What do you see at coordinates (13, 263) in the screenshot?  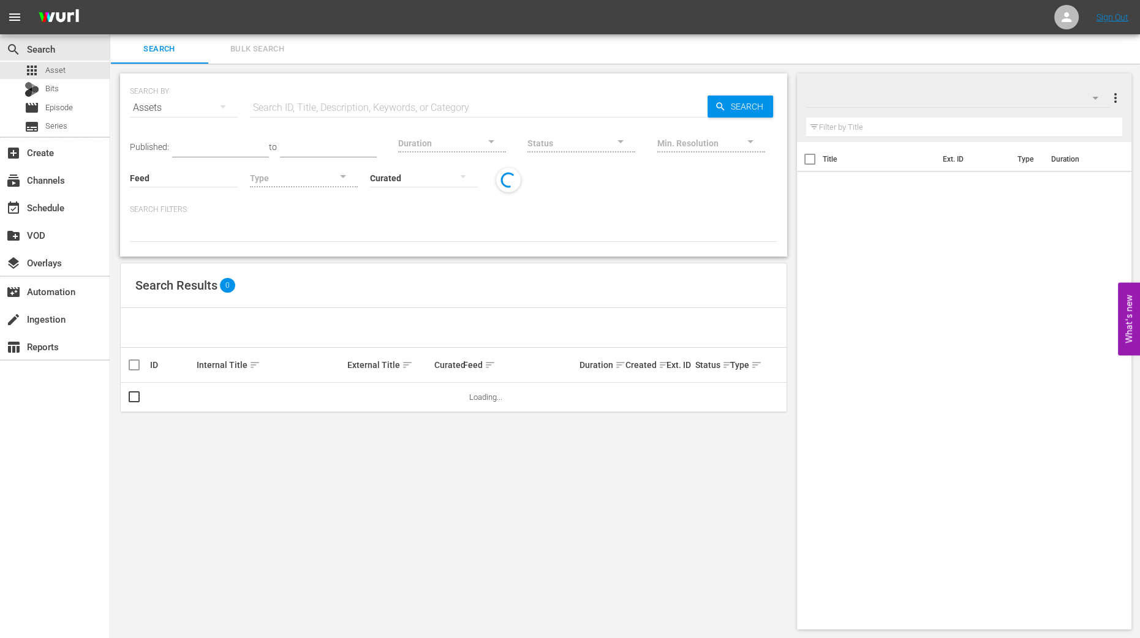 I see `span: Overlays` at bounding box center [13, 263].